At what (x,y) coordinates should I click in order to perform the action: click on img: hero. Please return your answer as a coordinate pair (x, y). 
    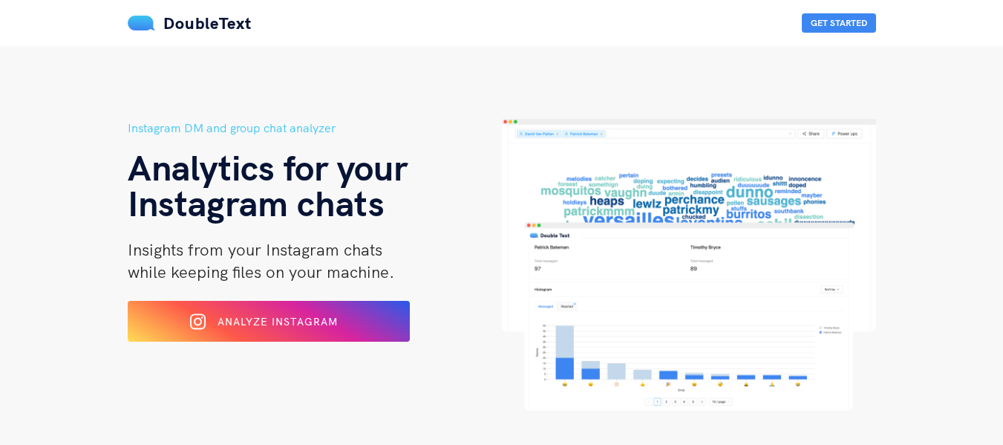
    Looking at the image, I should click on (689, 264).